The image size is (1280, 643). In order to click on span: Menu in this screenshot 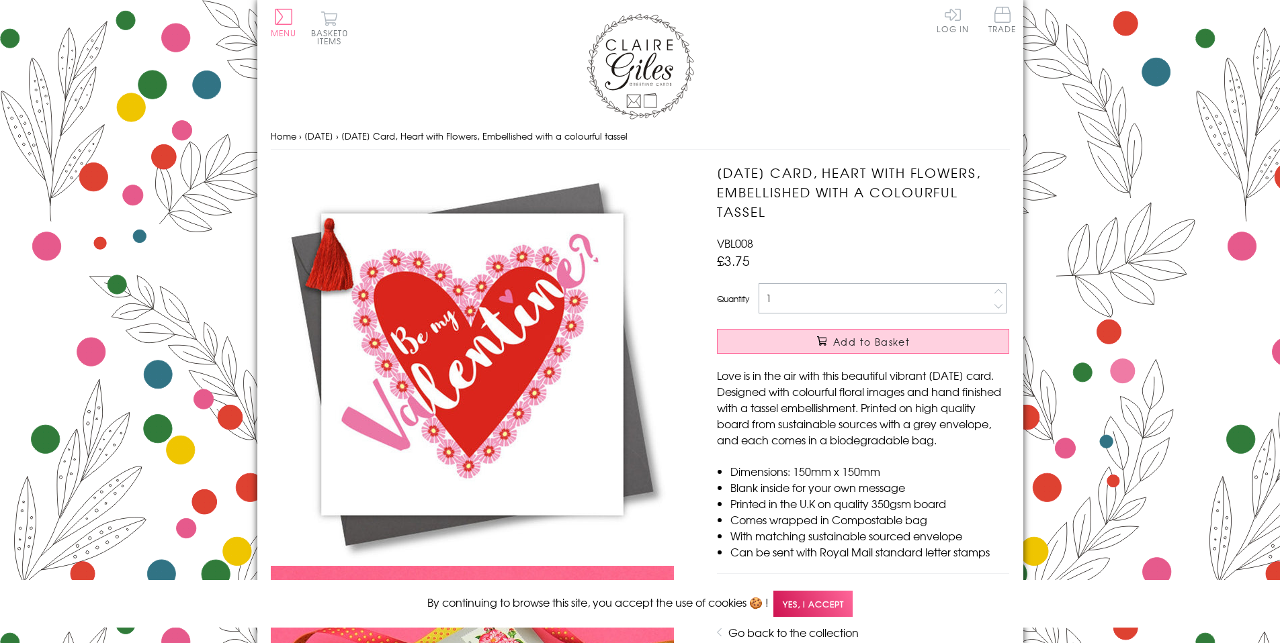, I will do `click(283, 33)`.